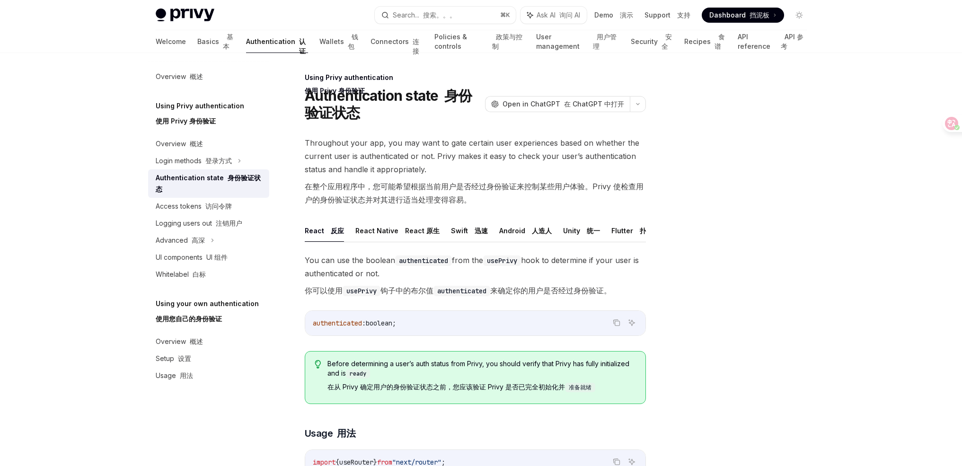 Image resolution: width=962 pixels, height=466 pixels. Describe the element at coordinates (479, 42) in the screenshot. I see `a: Policies & controls 政策与控制` at that location.